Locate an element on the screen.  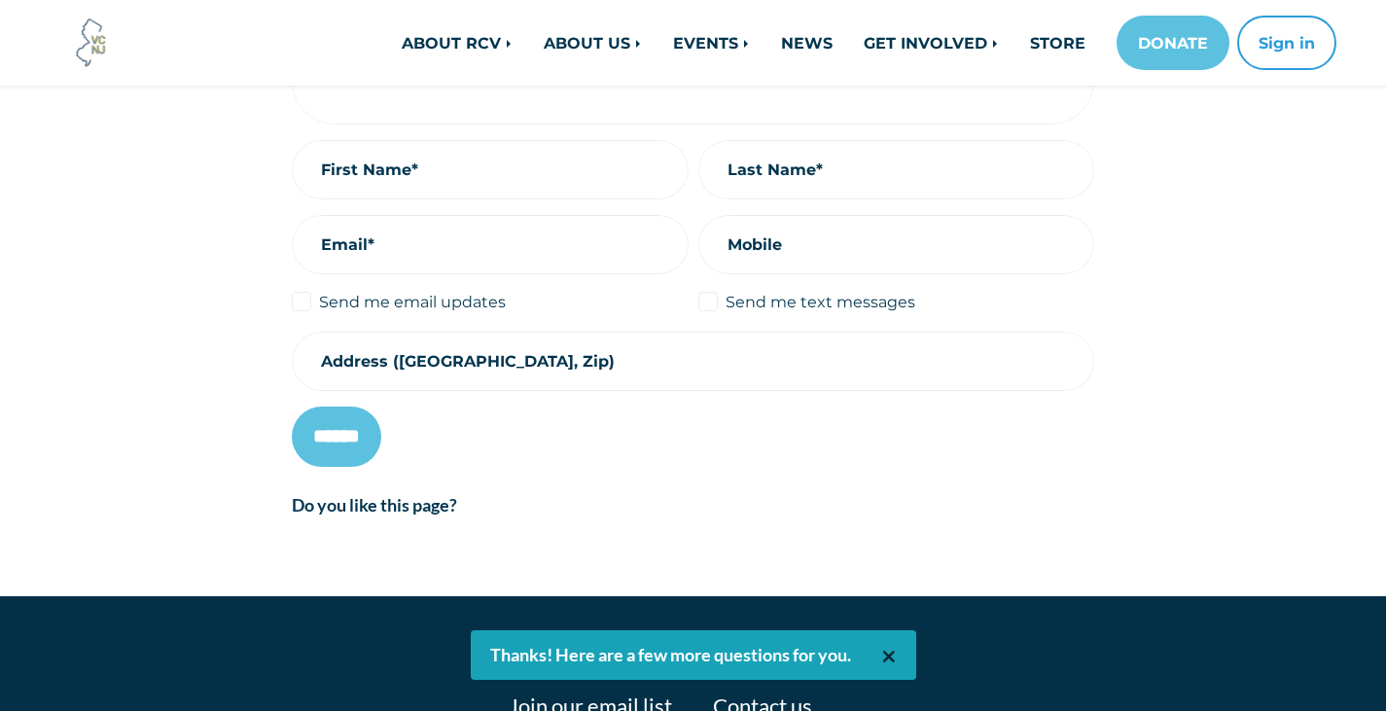
button: Sign in or sign up is located at coordinates (1287, 43).